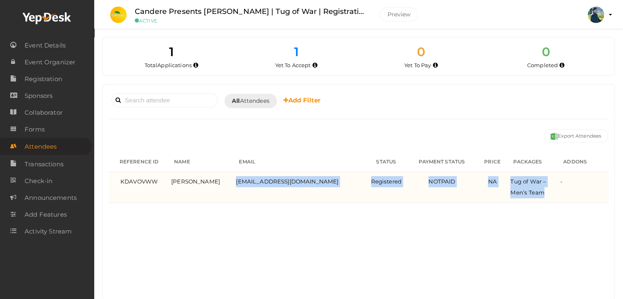 The height and width of the screenshot is (299, 623). What do you see at coordinates (399, 14) in the screenshot?
I see `button: Preview` at bounding box center [399, 14].